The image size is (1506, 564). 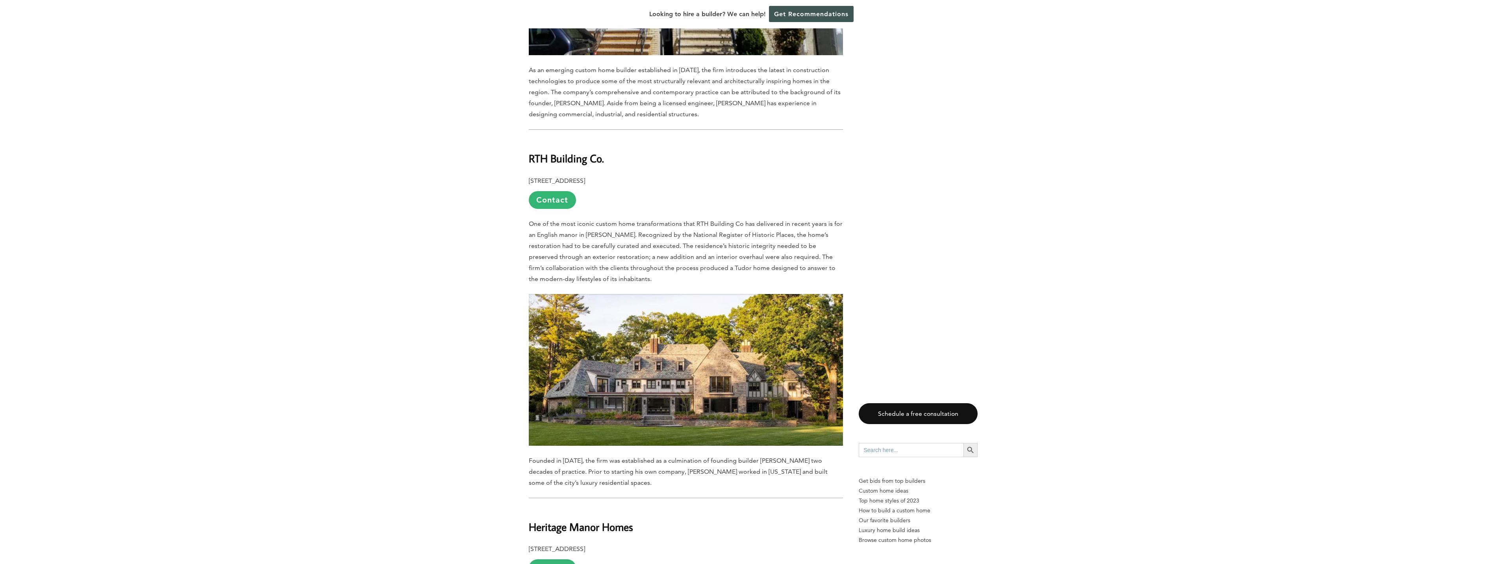 What do you see at coordinates (553, 200) in the screenshot?
I see `a: Contact` at bounding box center [553, 200].